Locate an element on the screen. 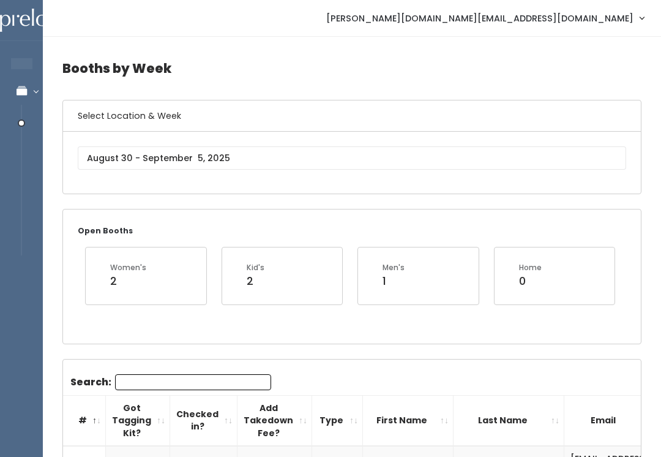  div: Kid's is located at coordinates (255, 268).